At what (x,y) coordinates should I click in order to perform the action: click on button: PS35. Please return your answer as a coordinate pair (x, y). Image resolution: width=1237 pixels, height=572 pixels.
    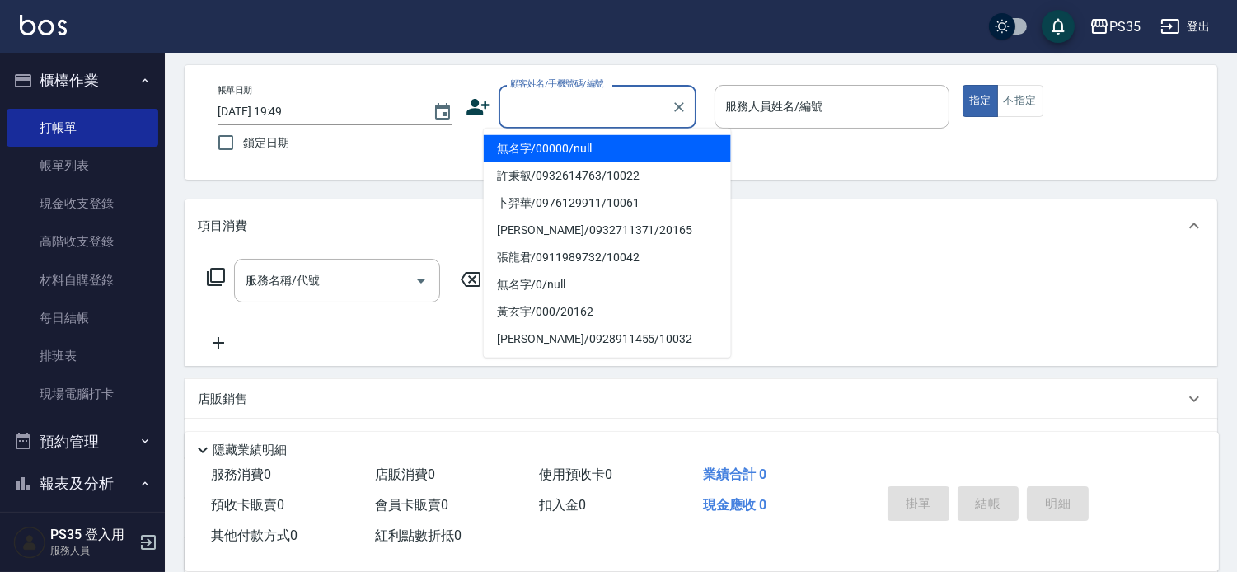
    Looking at the image, I should click on (1115, 26).